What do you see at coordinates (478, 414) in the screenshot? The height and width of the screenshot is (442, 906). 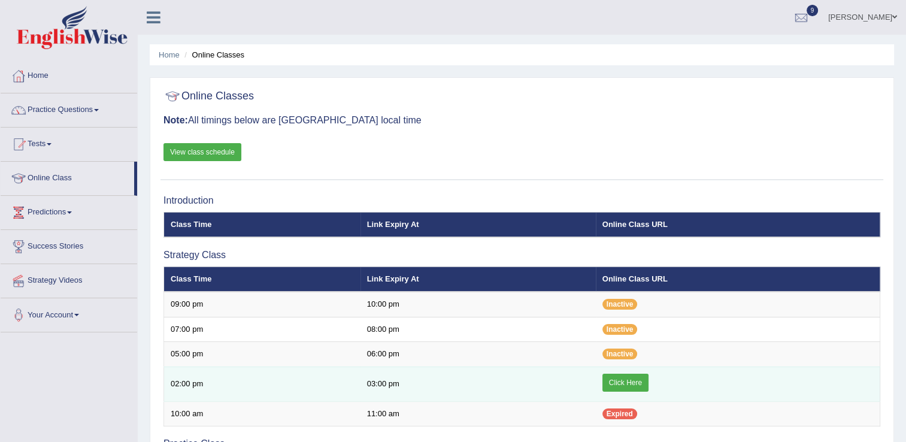 I see `td: 11:00 am` at bounding box center [478, 414].